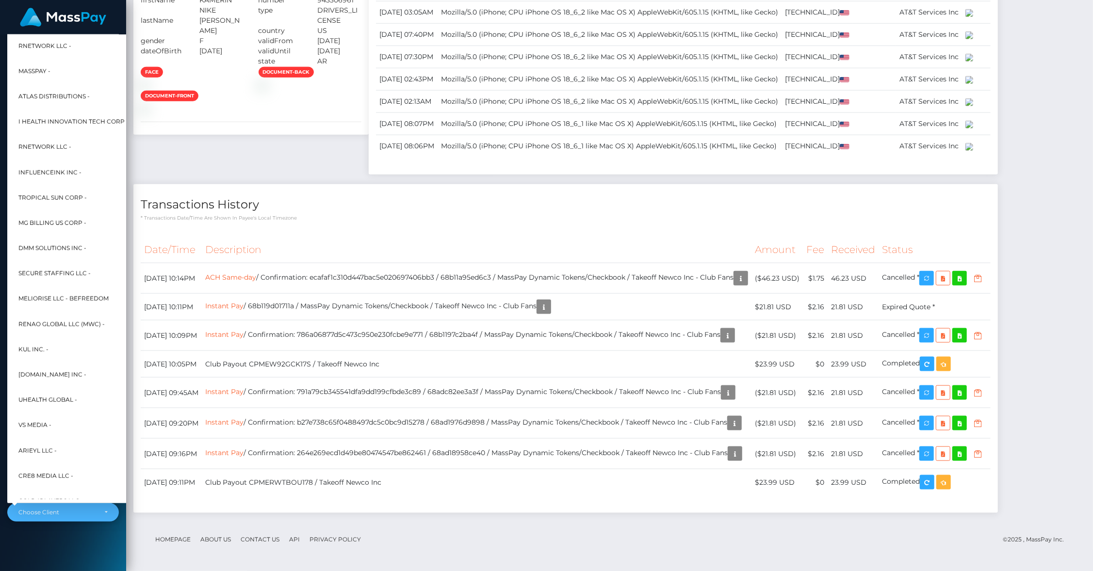  Describe the element at coordinates (777, 278) in the screenshot. I see `td: ($46.23 USD)` at that location.